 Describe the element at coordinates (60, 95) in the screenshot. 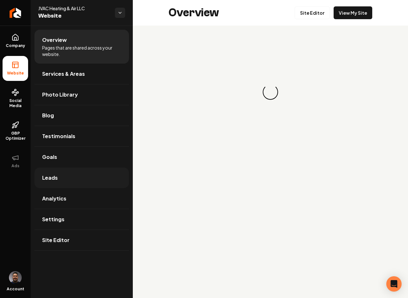

I see `span: Photo Library` at that location.